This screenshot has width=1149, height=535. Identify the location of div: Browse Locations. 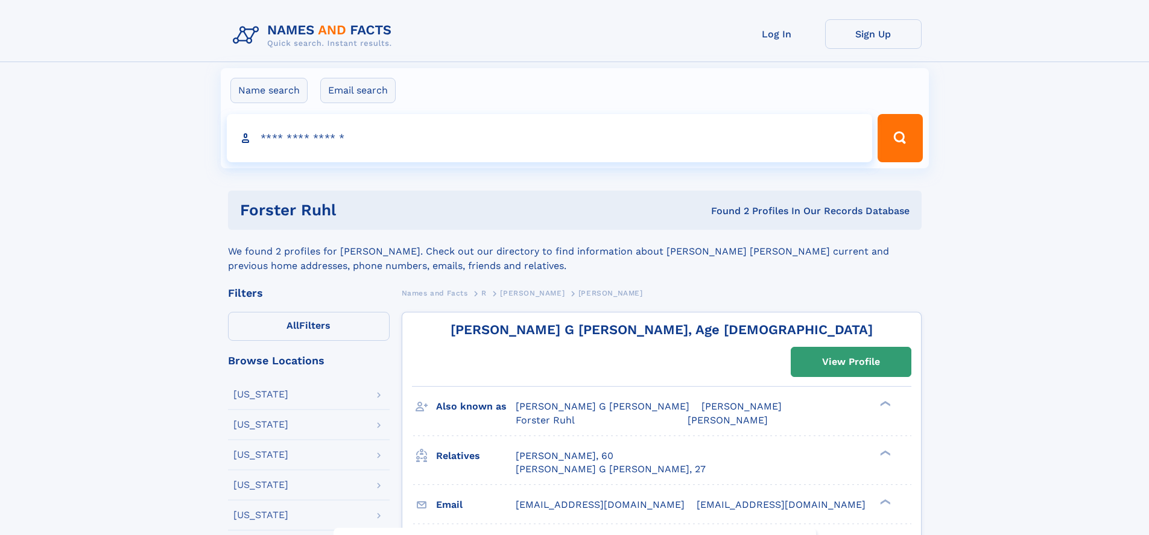
(309, 361).